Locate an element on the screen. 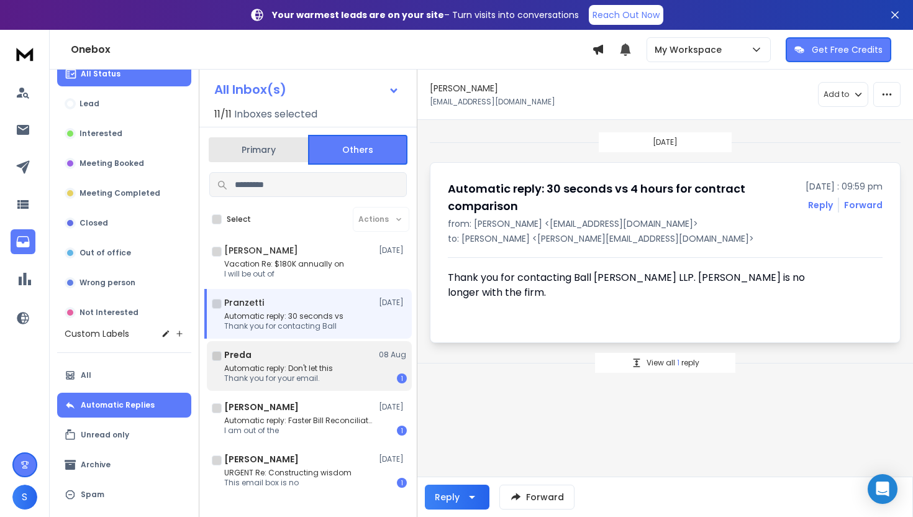 This screenshot has height=517, width=913. label: Select is located at coordinates (239, 219).